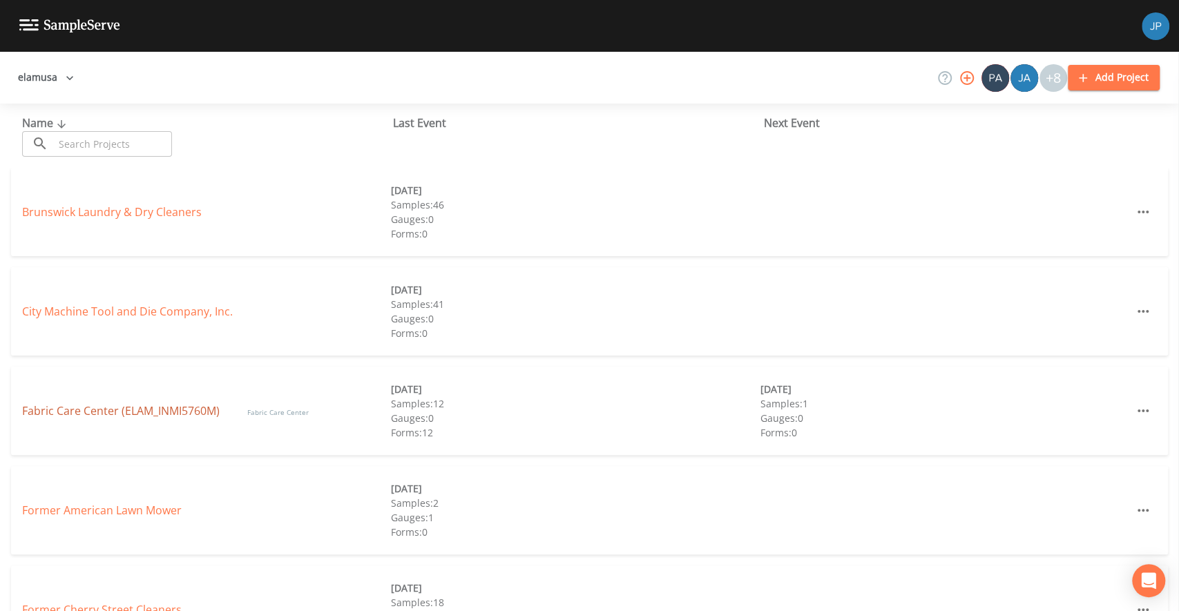 The width and height of the screenshot is (1179, 611). I want to click on a: Brunswick Laundry & Dry Cleaners, so click(112, 212).